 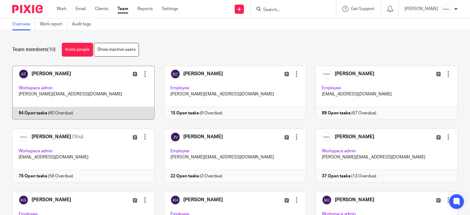 I want to click on a: Settings, so click(x=170, y=9).